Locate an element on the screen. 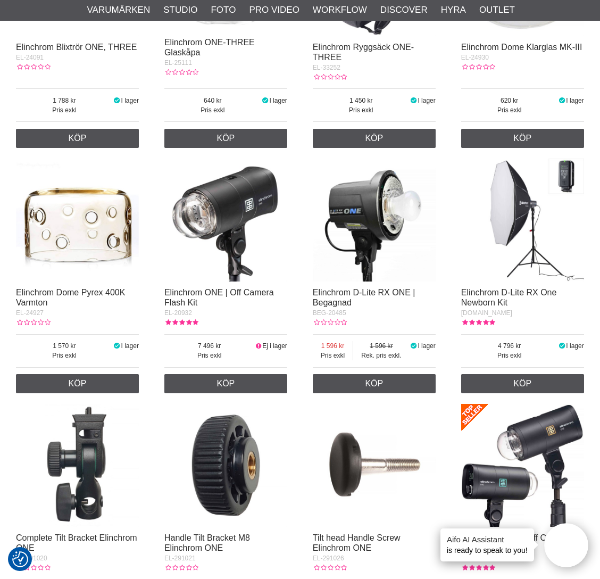 The height and width of the screenshot is (579, 600). a: Varumärken is located at coordinates (119, 10).